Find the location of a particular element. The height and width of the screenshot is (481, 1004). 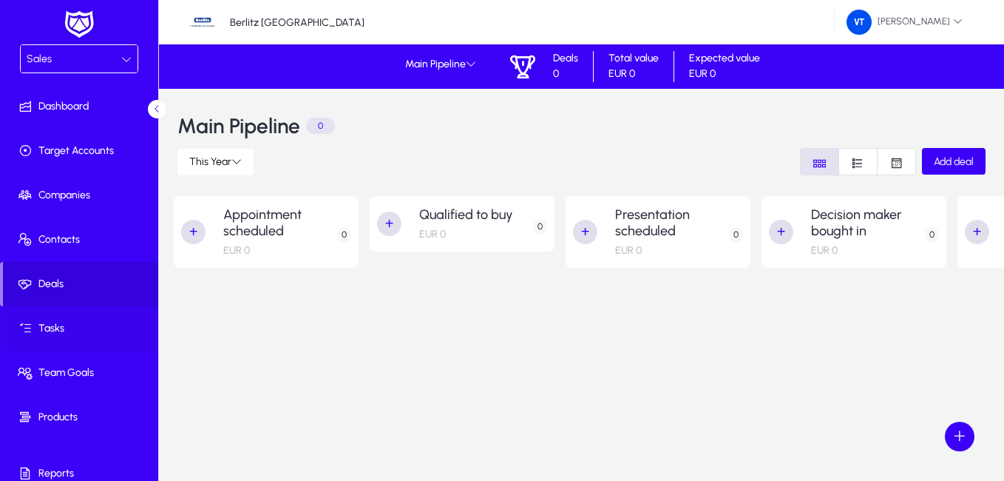

h2: Decision maker bought in is located at coordinates (868, 223).